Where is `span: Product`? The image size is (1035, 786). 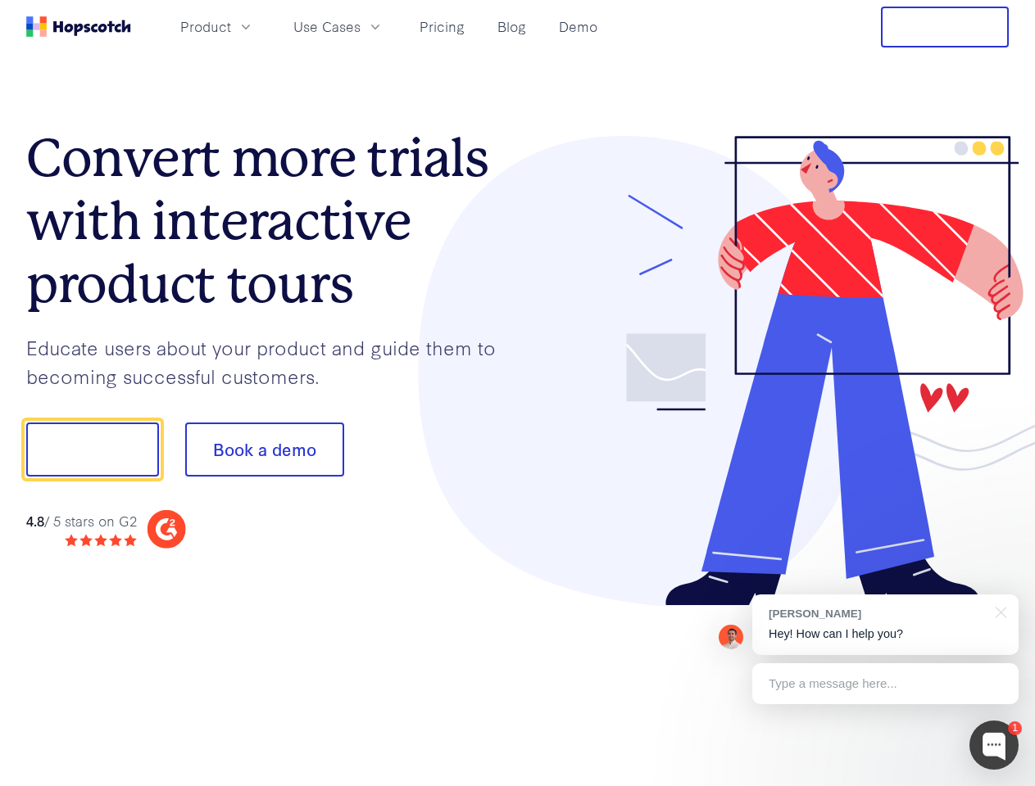 span: Product is located at coordinates (206, 26).